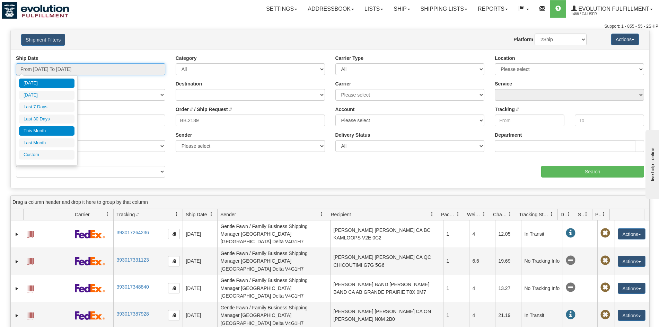 Image resolution: width=660 pixels, height=327 pixels. What do you see at coordinates (534, 215) in the screenshot?
I see `span: Tracking Status` at bounding box center [534, 215].